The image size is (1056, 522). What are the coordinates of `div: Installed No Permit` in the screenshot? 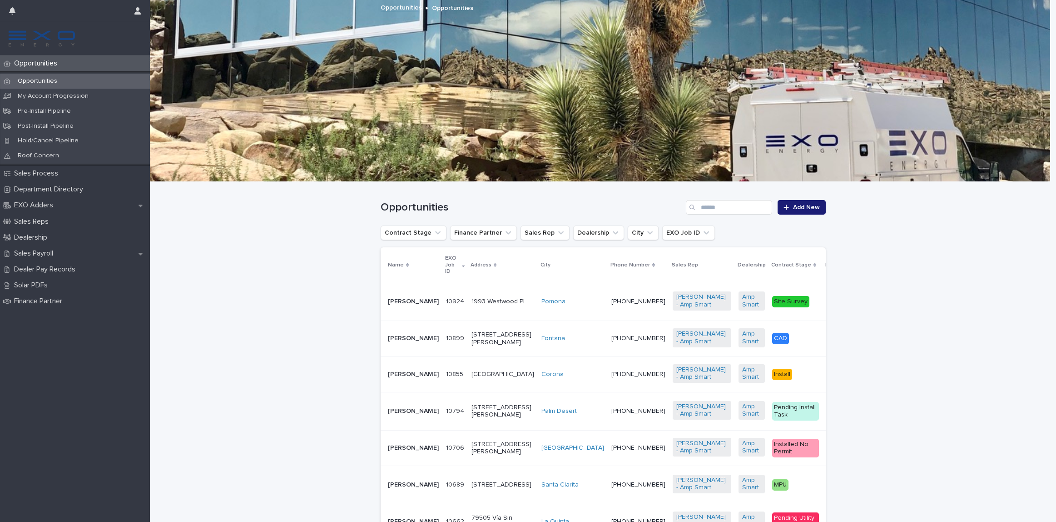 It's located at (795, 448).